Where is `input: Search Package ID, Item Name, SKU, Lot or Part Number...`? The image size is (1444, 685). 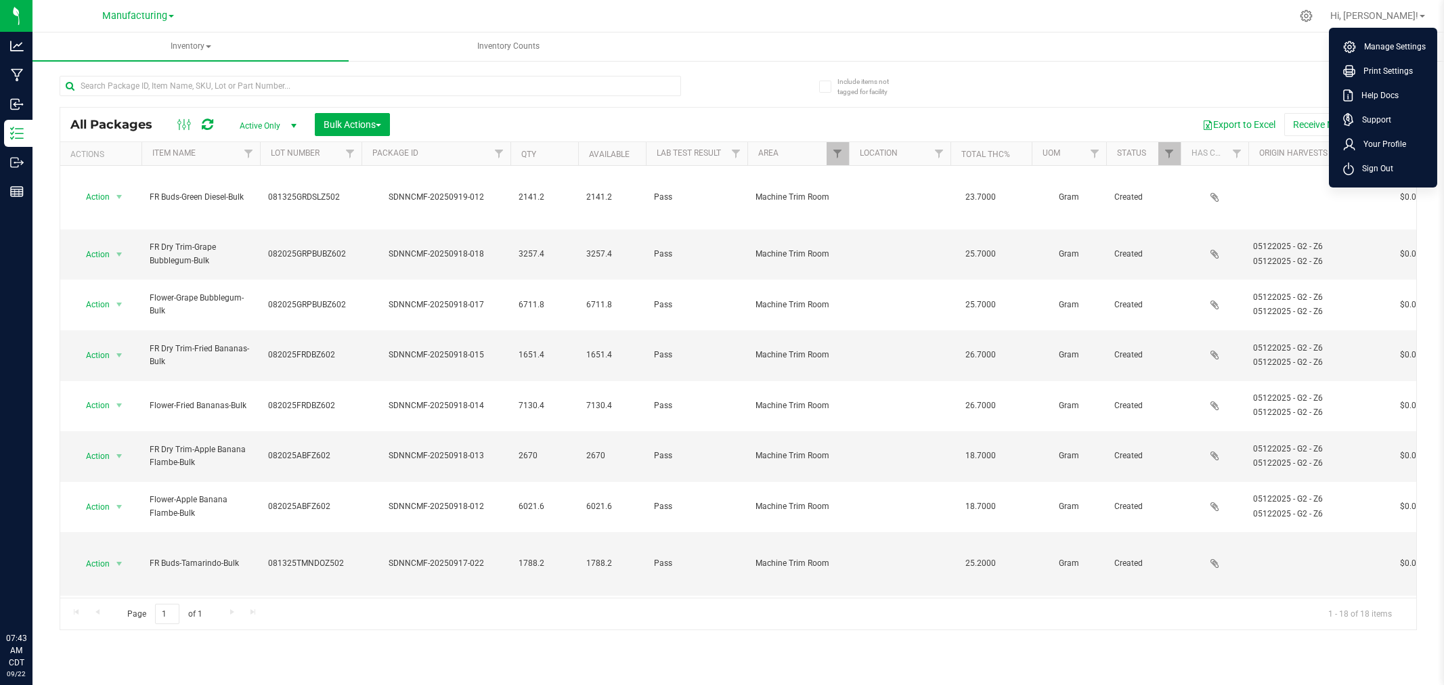 input: Search Package ID, Item Name, SKU, Lot or Part Number... is located at coordinates (370, 86).